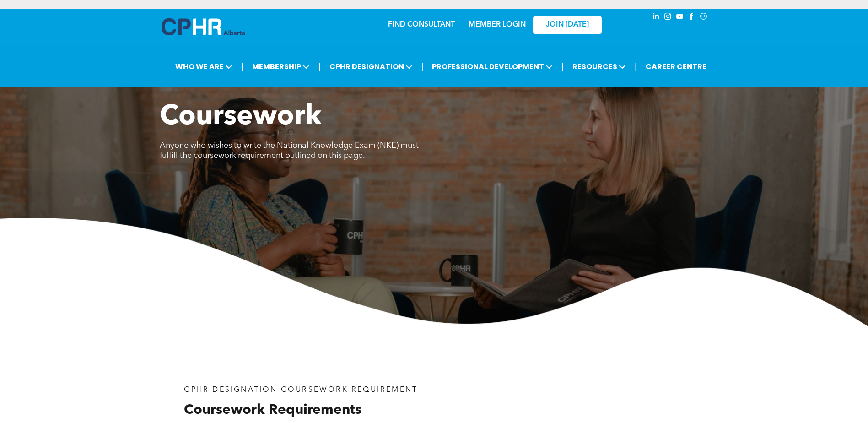  I want to click on span: Anyone who wishes to write the National Knowledge Exam (NKE) must fulfill the coursework requirem..., so click(289, 151).